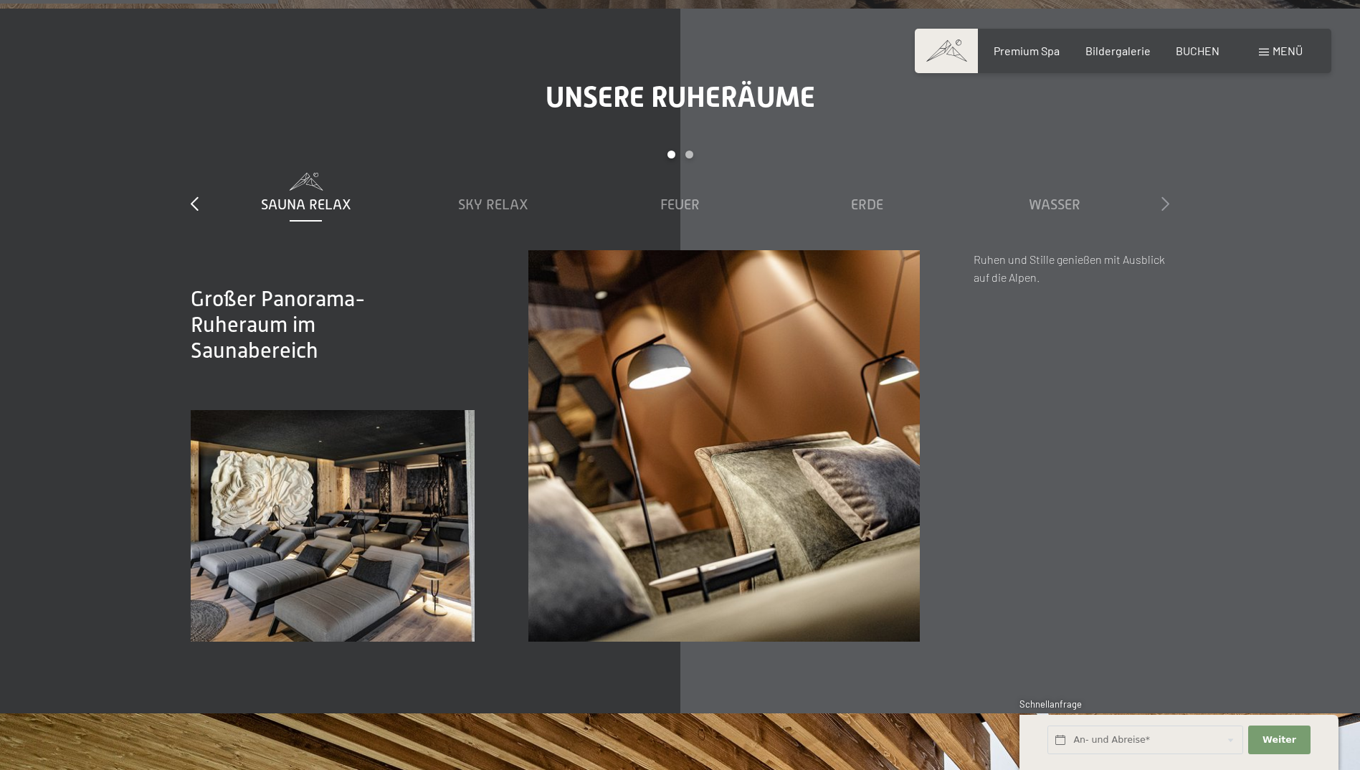  Describe the element at coordinates (1026, 50) in the screenshot. I see `a: Premium Spa` at that location.